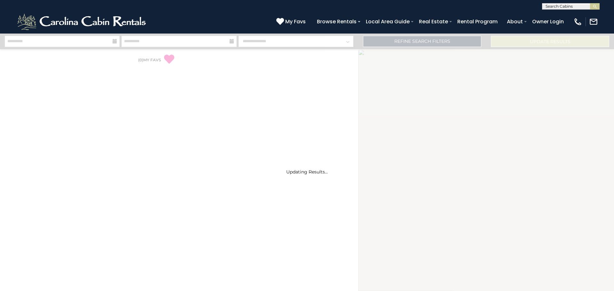  I want to click on img: phone-regular-white.png, so click(578, 22).